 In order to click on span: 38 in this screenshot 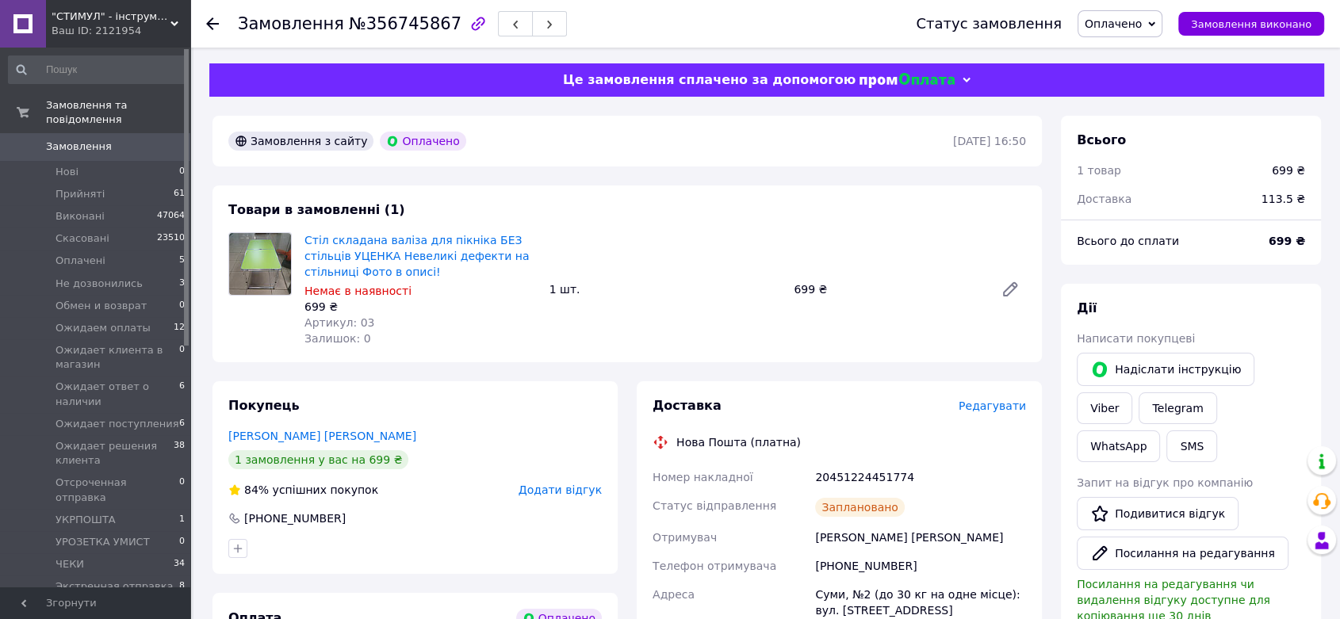, I will do `click(179, 454)`.